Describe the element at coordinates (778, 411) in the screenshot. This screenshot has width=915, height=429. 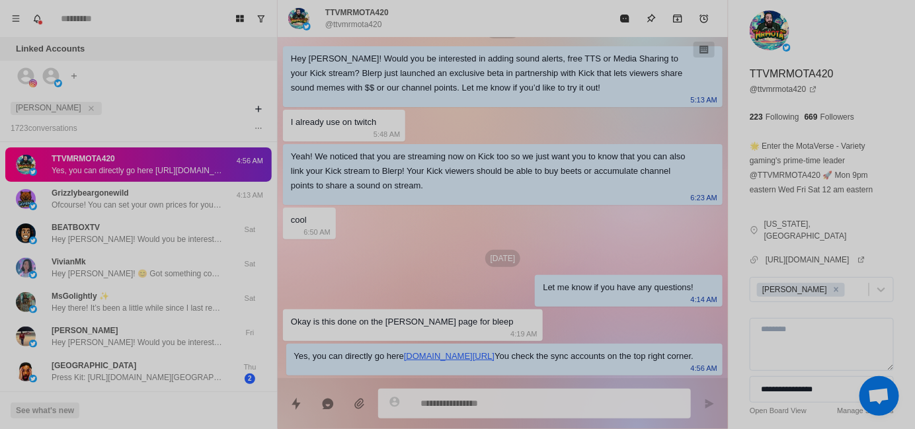
I see `a: Open Board View` at that location.